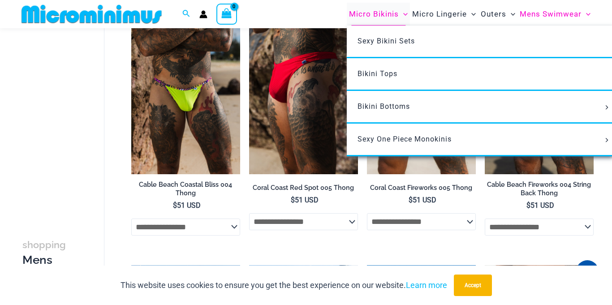  What do you see at coordinates (384, 106) in the screenshot?
I see `span: Bikini Bottoms` at bounding box center [384, 106].